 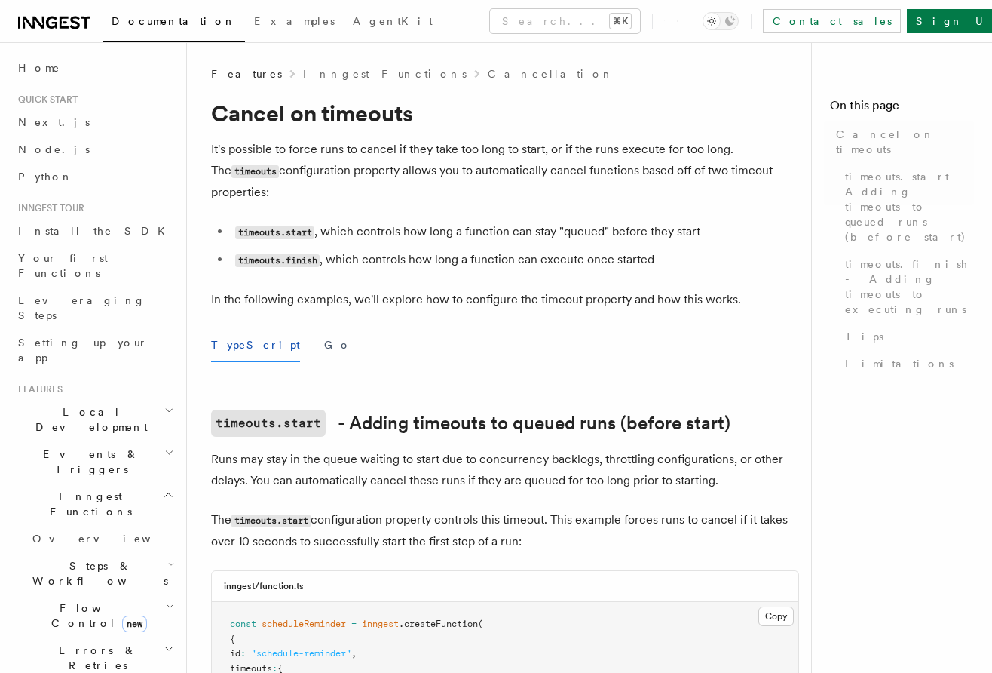 I want to click on span: Events & Triggers, so click(x=88, y=461).